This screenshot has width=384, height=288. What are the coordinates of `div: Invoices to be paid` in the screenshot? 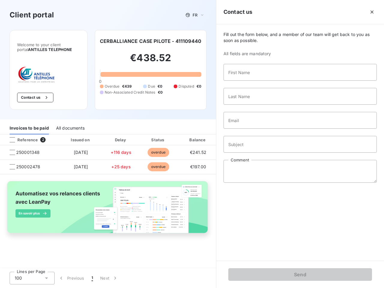 It's located at (29, 128).